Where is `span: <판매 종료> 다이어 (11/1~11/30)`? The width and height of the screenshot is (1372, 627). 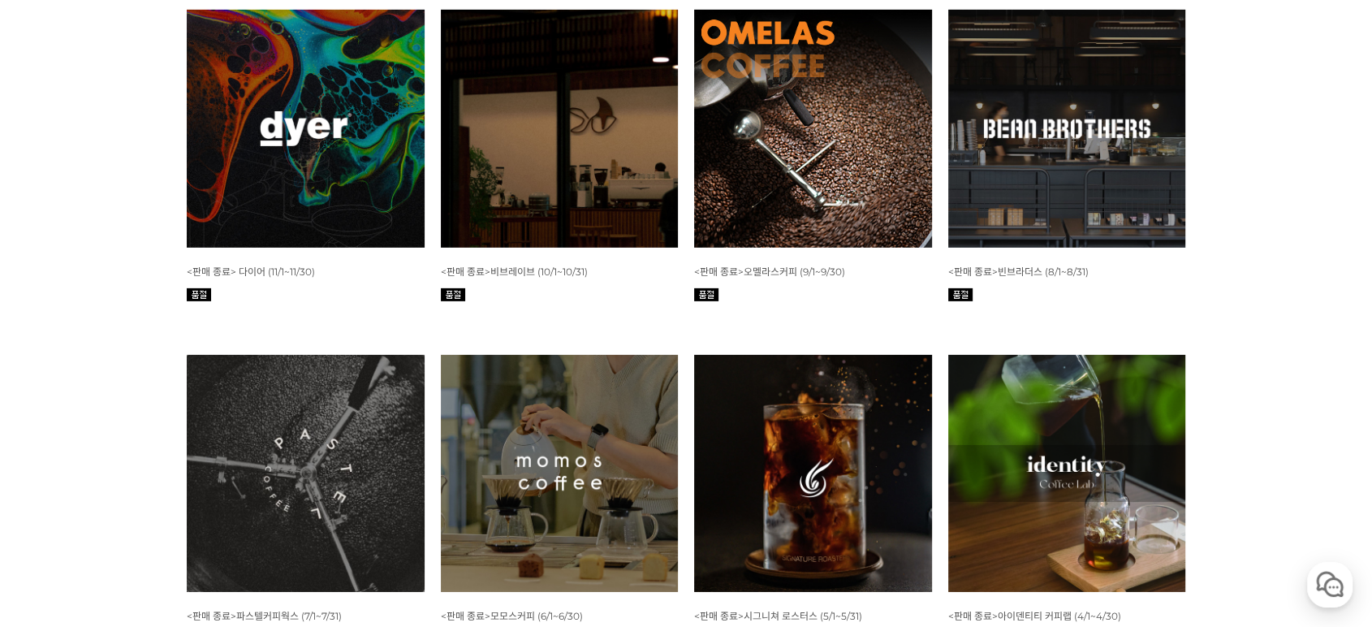 span: <판매 종료> 다이어 (11/1~11/30) is located at coordinates (251, 271).